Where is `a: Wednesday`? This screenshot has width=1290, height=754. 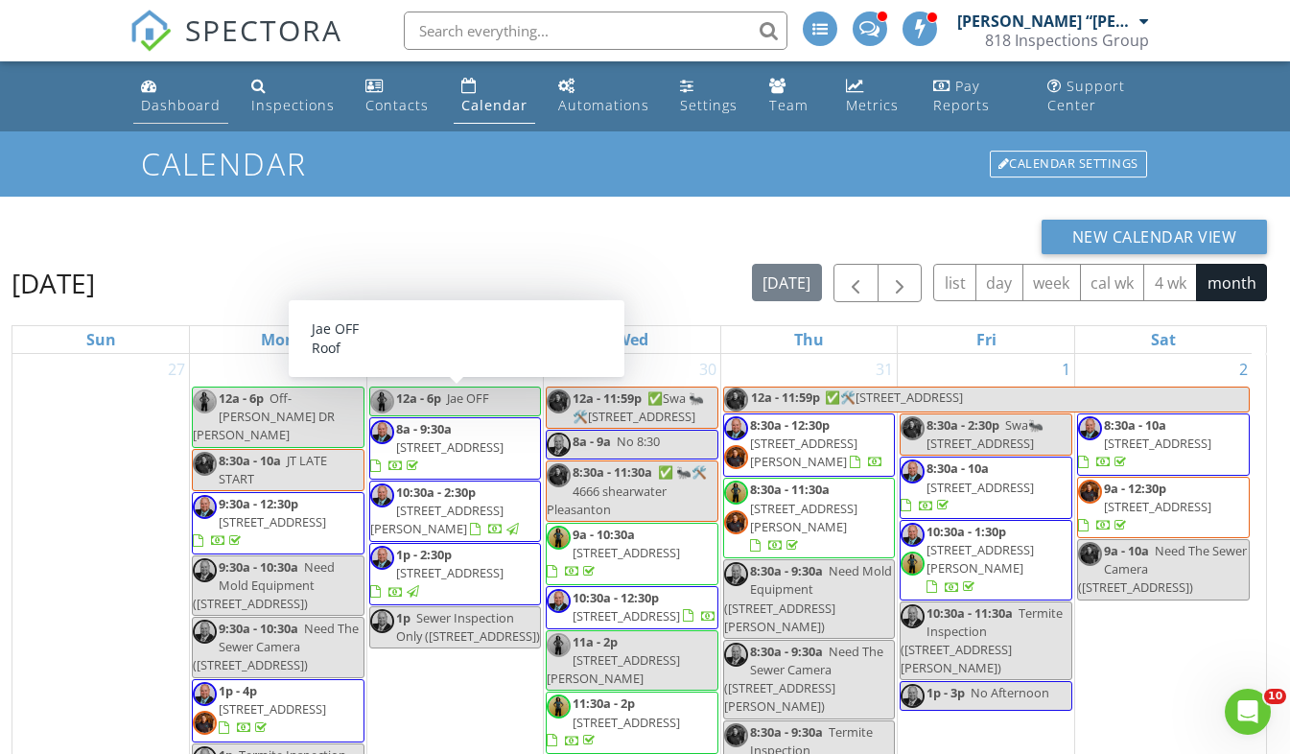
a: Wednesday is located at coordinates (632, 340).